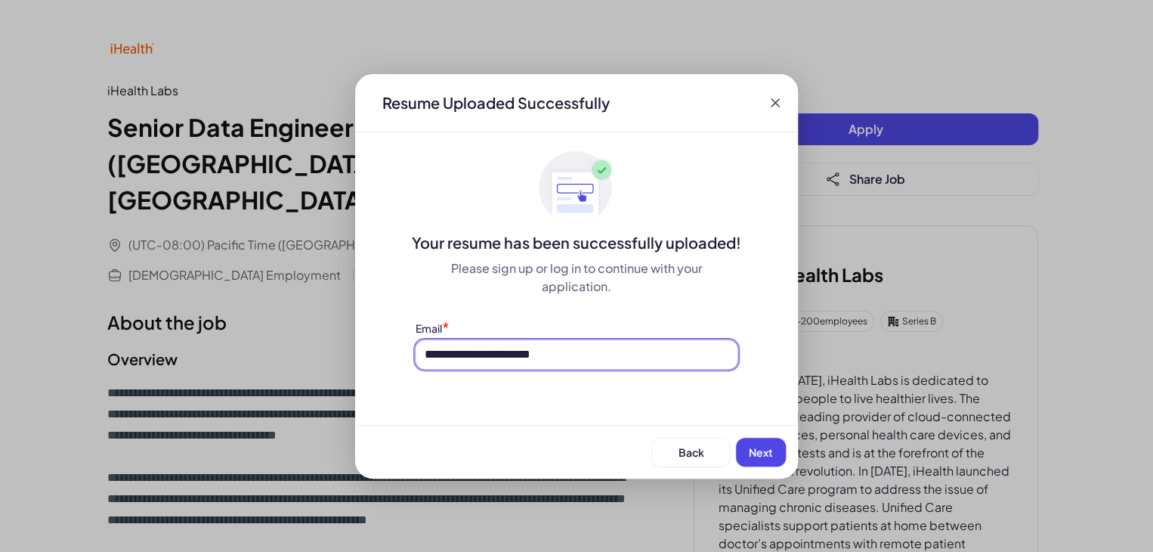  Describe the element at coordinates (691, 452) in the screenshot. I see `button: Back` at that location.